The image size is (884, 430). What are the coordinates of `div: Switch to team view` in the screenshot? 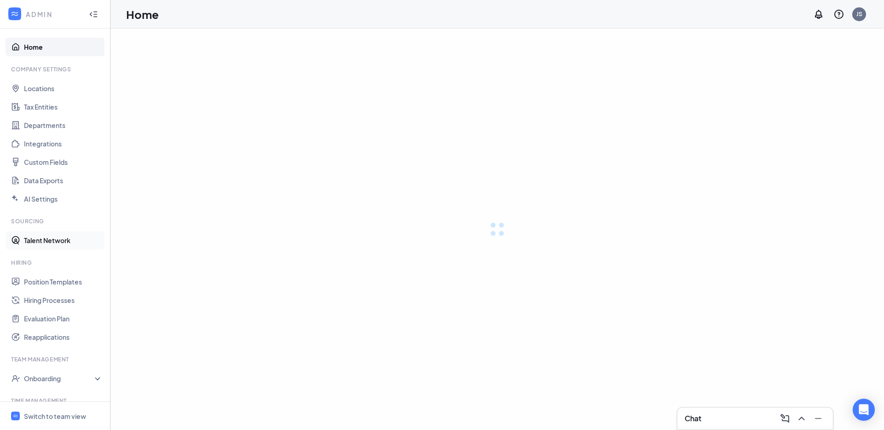 It's located at (55, 416).